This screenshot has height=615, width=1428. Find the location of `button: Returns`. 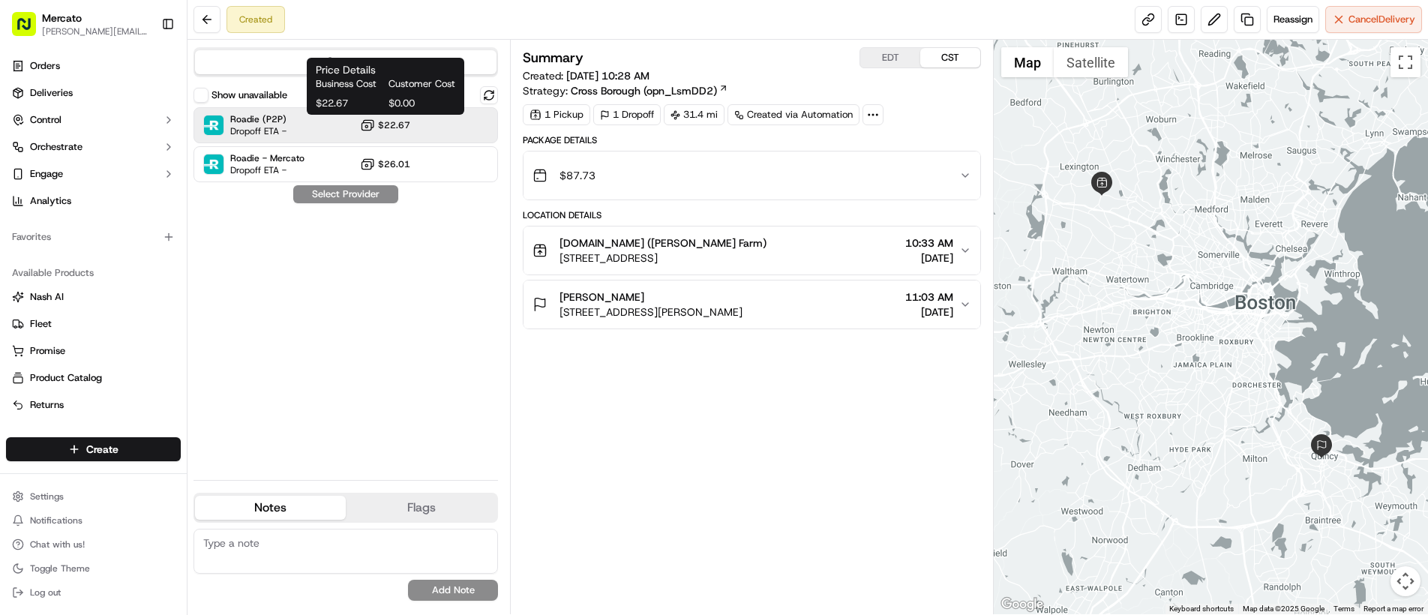

button: Returns is located at coordinates (93, 405).